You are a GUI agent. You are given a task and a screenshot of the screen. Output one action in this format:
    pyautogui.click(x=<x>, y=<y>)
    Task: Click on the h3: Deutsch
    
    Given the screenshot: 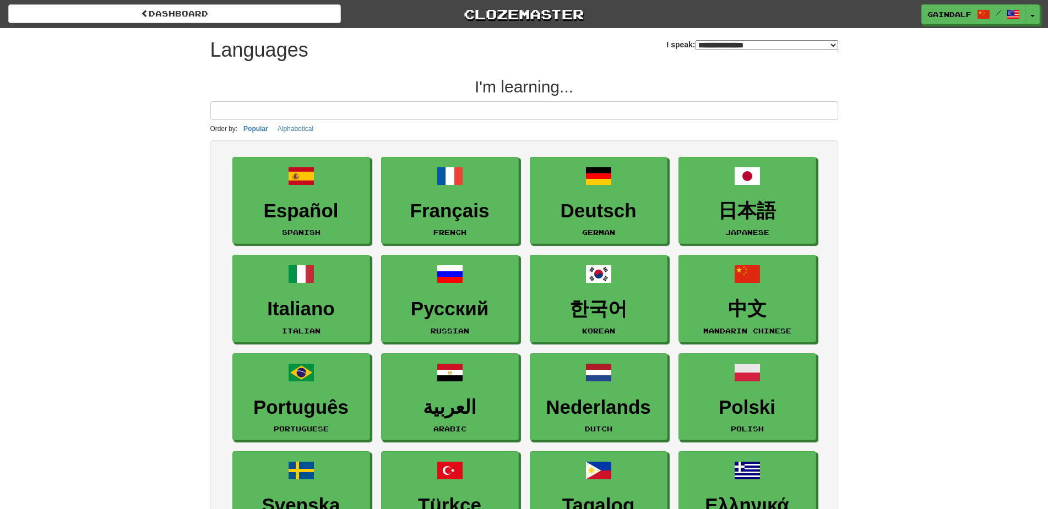 What is the action you would take?
    pyautogui.click(x=598, y=211)
    